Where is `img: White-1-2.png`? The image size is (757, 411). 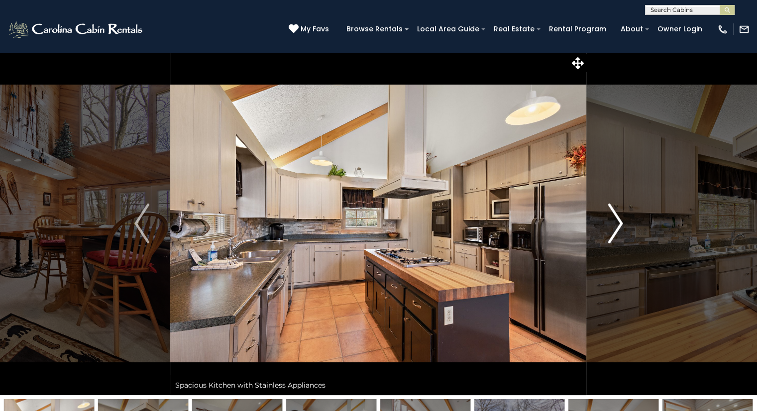 img: White-1-2.png is located at coordinates (76, 29).